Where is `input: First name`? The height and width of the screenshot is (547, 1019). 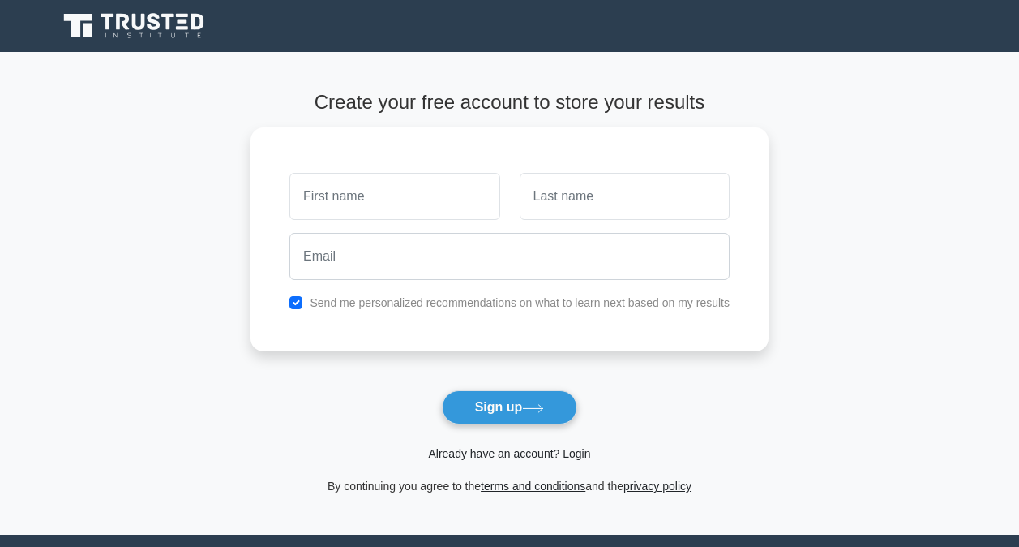
input: First name is located at coordinates (394, 196).